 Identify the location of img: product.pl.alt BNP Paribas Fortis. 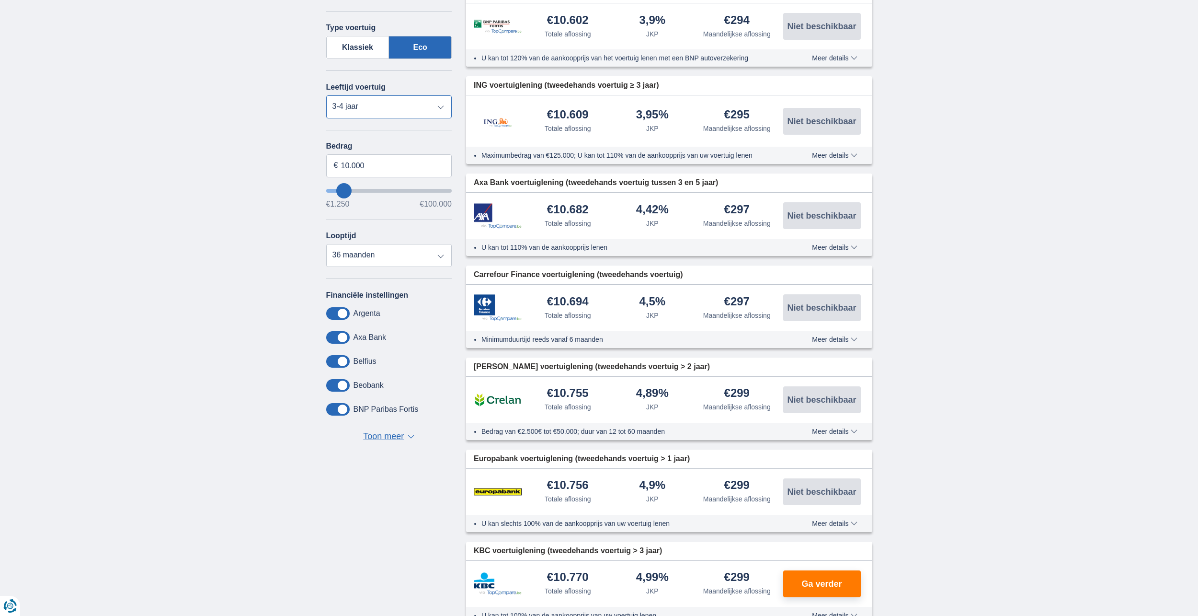
(498, 26).